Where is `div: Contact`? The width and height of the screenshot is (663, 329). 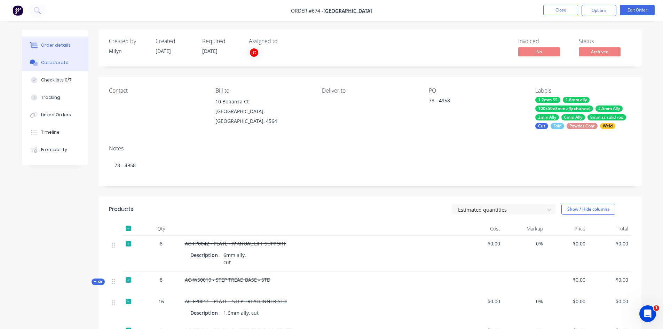 div: Contact is located at coordinates (157, 91).